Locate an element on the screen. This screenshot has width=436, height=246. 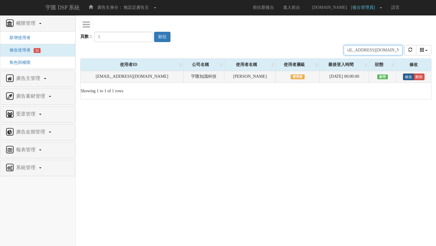
a: 角色與權限 is located at coordinates (18, 62).